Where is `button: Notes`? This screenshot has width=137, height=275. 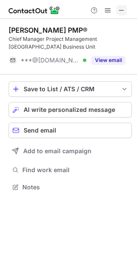 button: Notes is located at coordinates (70, 187).